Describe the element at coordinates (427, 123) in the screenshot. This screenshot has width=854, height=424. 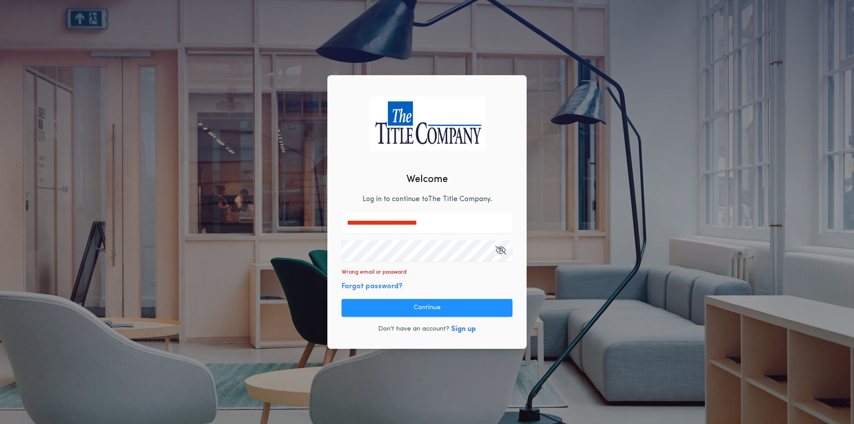
I see `img: logo` at that location.